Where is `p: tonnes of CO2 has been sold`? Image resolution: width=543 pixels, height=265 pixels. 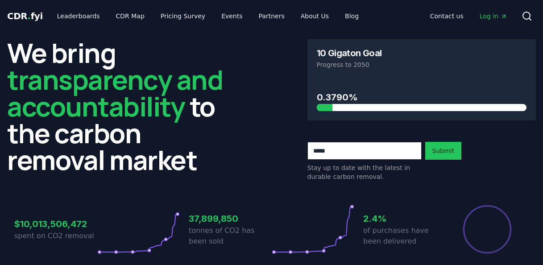 p: tonnes of CO2 has been sold is located at coordinates (230, 236).